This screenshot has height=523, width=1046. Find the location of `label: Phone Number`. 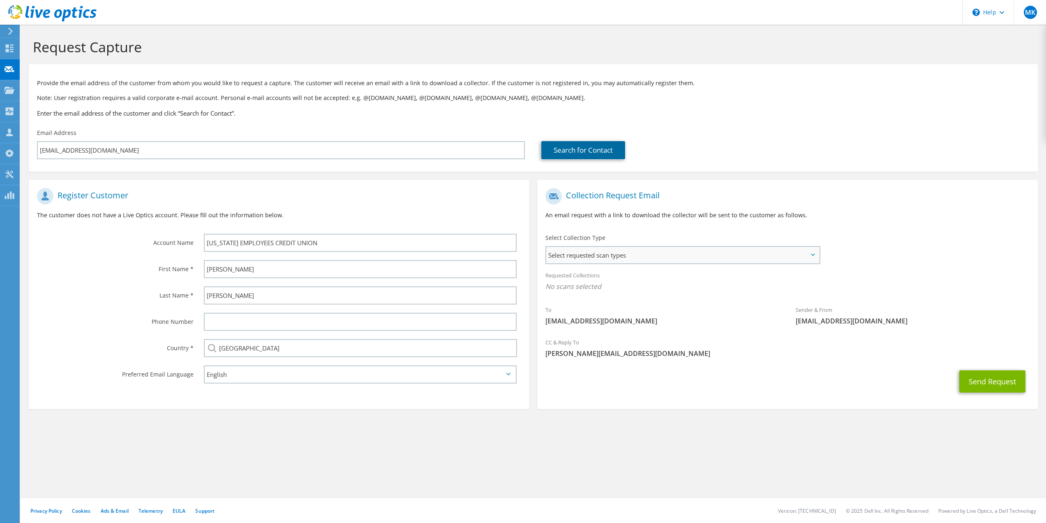

label: Phone Number is located at coordinates (115, 319).